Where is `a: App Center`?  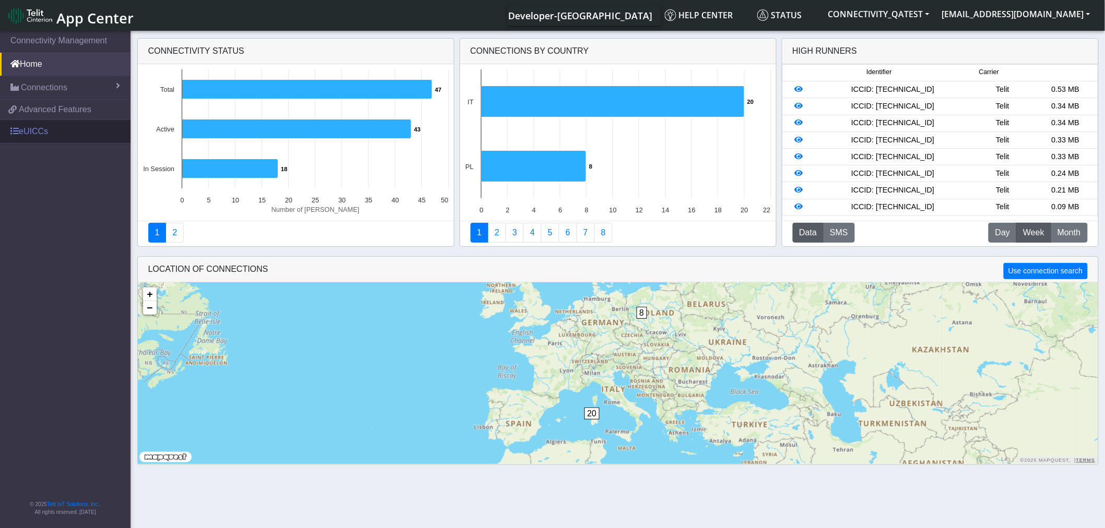 a: App Center is located at coordinates (70, 15).